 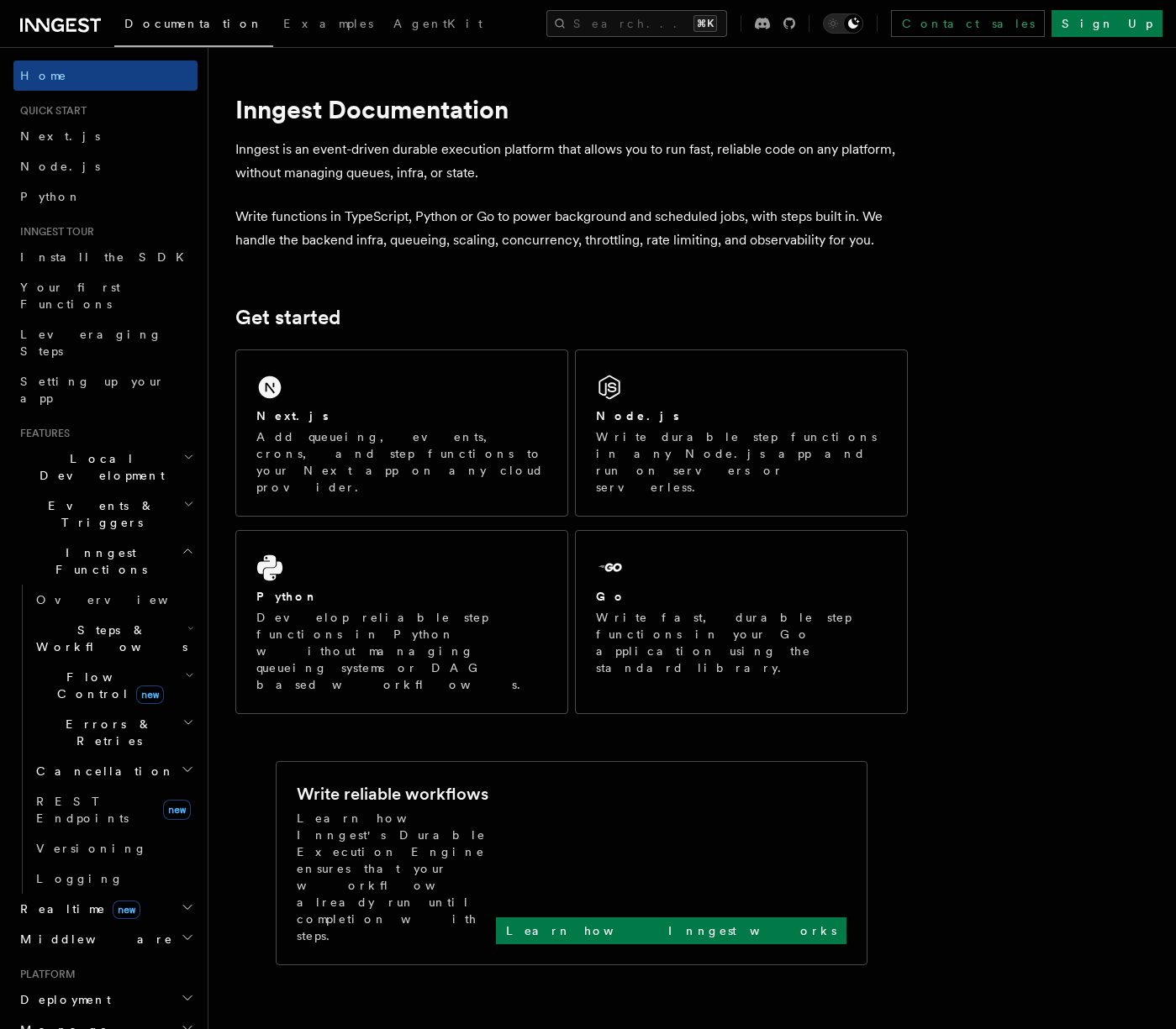 What do you see at coordinates (113, 810) in the screenshot?
I see `a: REST Endpointsnew` at bounding box center [113, 810].